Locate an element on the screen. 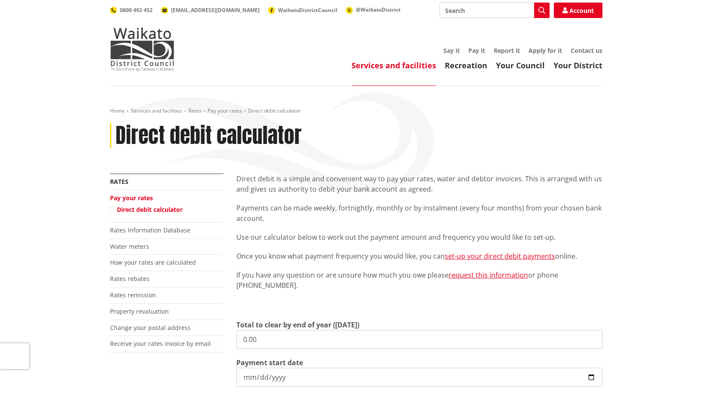  a: Your District is located at coordinates (578, 65).